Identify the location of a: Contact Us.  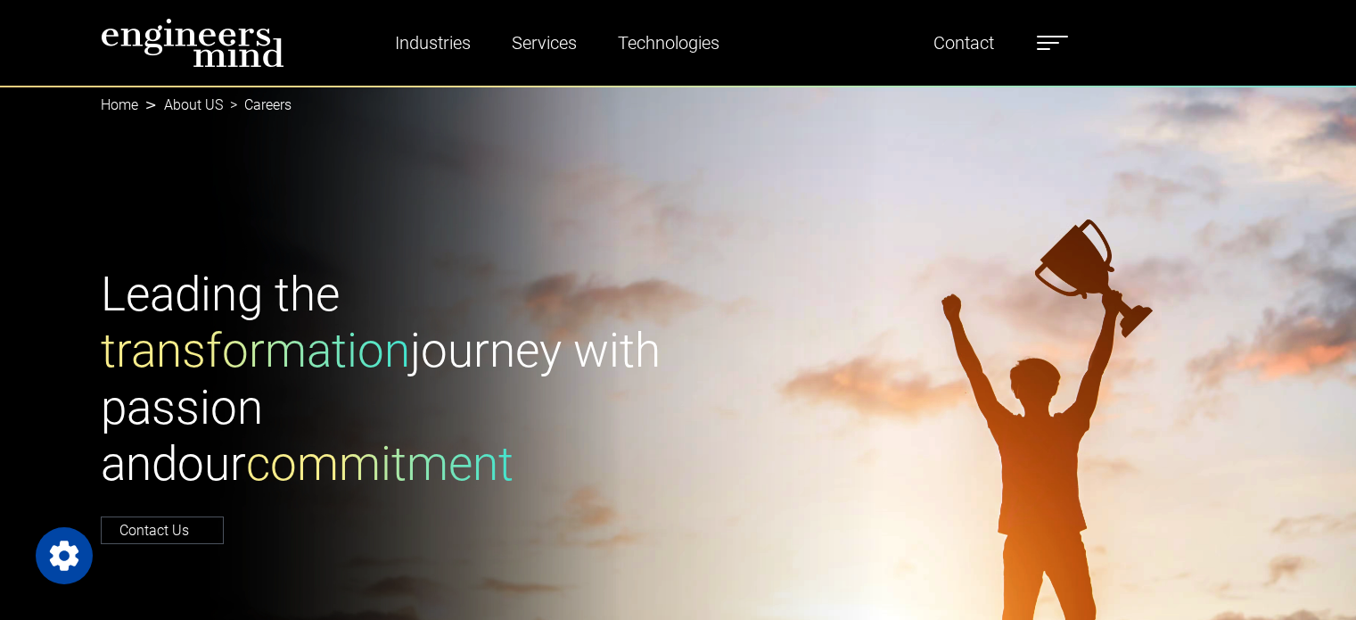
(162, 530).